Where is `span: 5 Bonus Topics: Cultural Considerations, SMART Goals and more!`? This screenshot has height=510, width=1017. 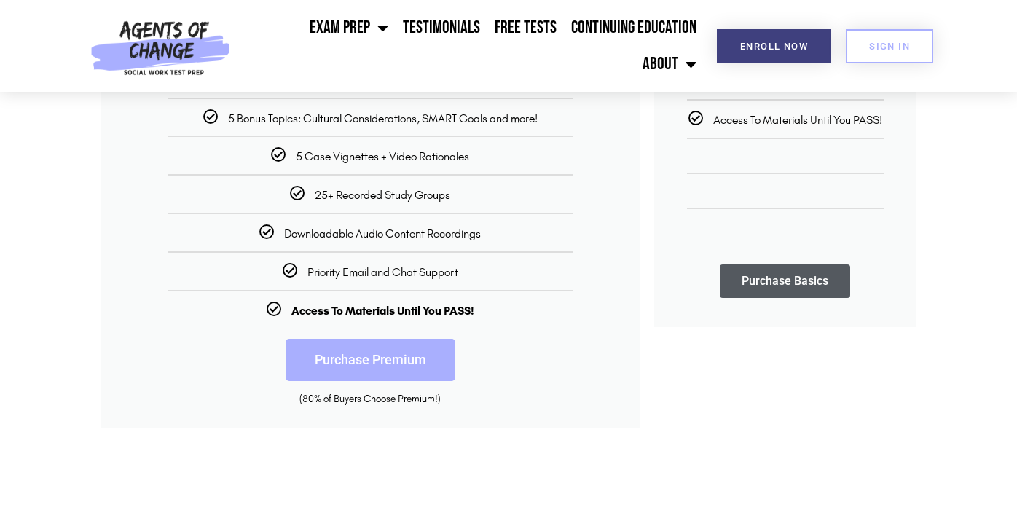
span: 5 Bonus Topics: Cultural Considerations, SMART Goals and more! is located at coordinates (383, 118).